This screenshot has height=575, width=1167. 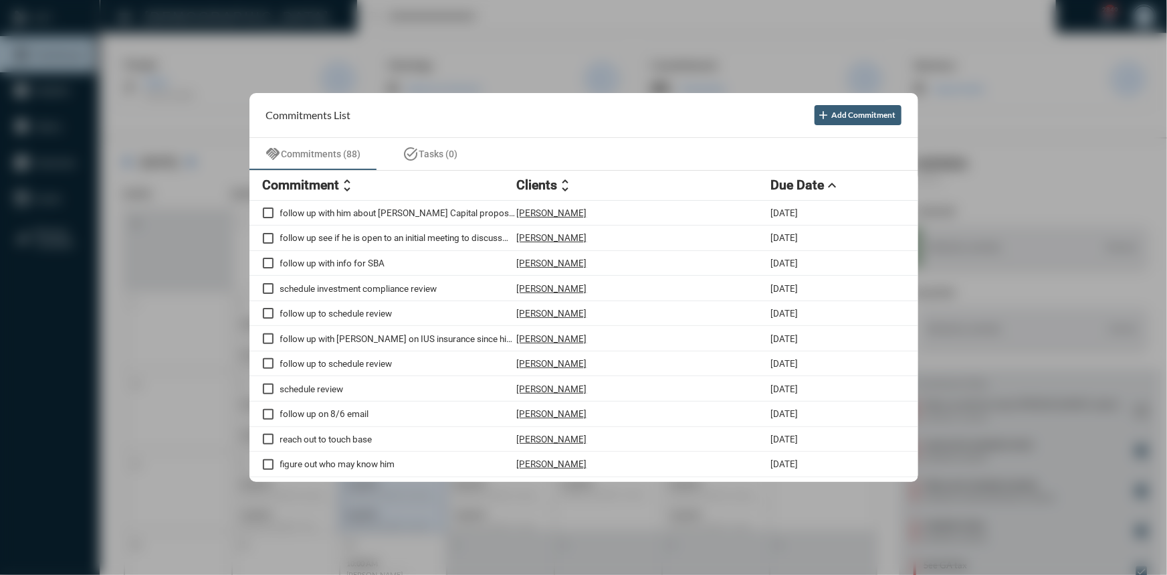 I want to click on p: follow up see if he is open to an initial meeting to discuss further what we do, so click(x=399, y=237).